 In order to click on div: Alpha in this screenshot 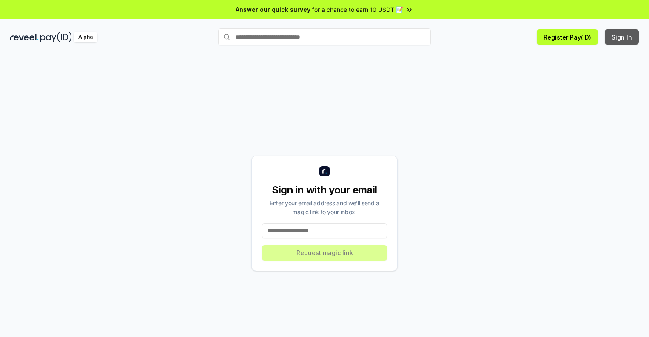, I will do `click(85, 37)`.